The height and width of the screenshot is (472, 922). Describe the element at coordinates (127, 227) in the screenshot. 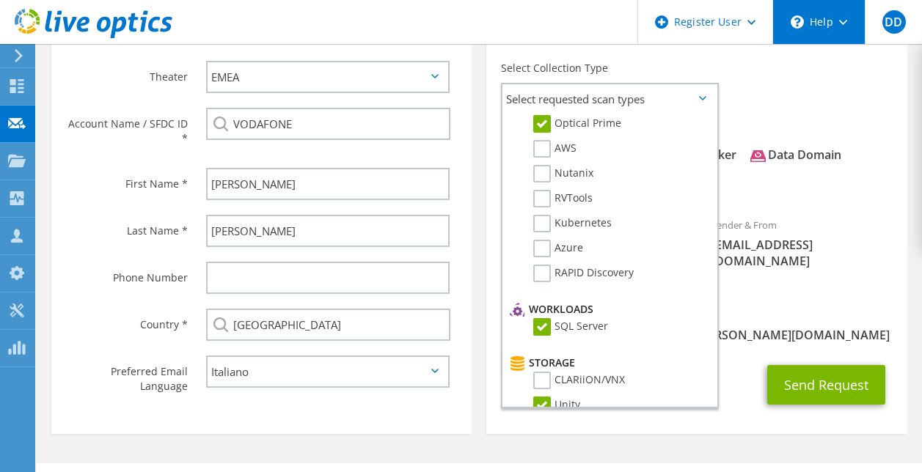

I see `label: Last Name *` at that location.